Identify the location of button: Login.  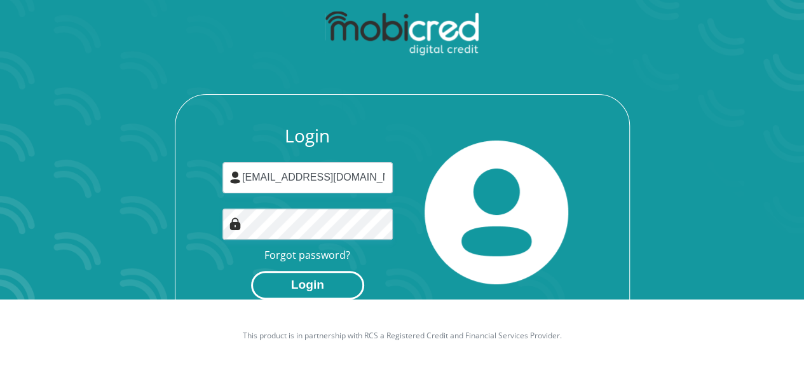
(308, 285).